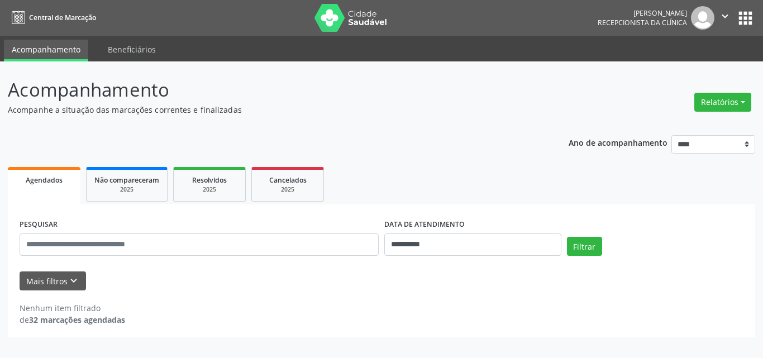 Image resolution: width=763 pixels, height=358 pixels. I want to click on button: apps, so click(745, 18).